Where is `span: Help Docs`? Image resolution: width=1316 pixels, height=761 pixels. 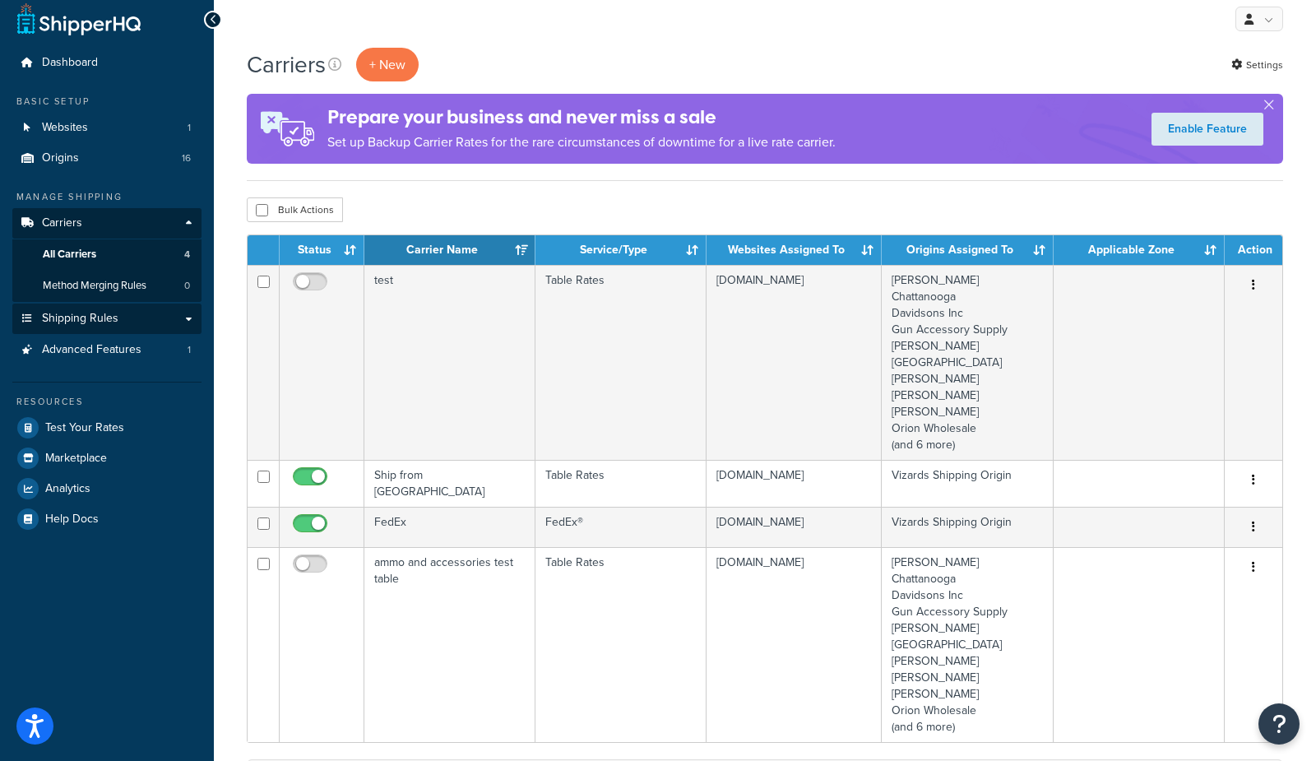
span: Help Docs is located at coordinates (72, 519).